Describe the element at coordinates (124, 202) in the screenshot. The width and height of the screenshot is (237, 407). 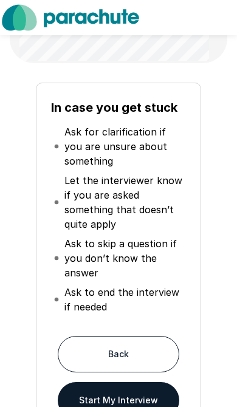
I see `p: Let the interviewer know if you are asked something that doesn’t quite apply` at that location.